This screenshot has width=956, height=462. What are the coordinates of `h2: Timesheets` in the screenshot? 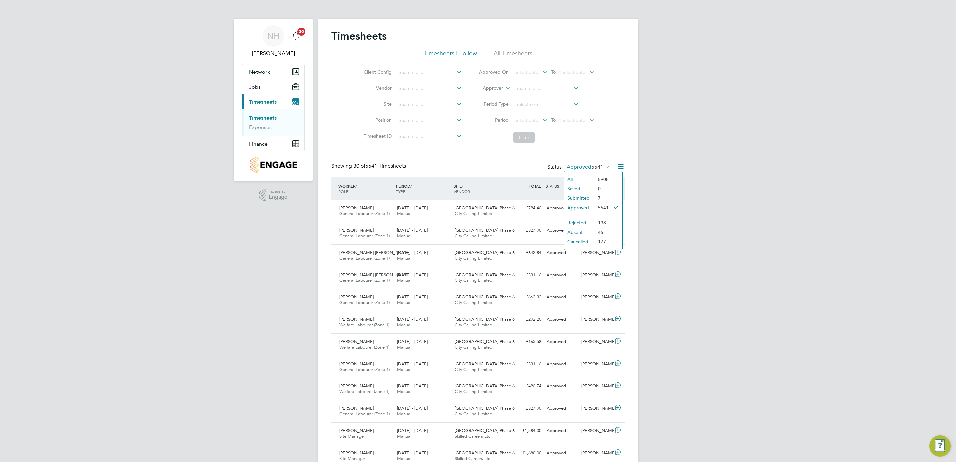 It's located at (359, 36).